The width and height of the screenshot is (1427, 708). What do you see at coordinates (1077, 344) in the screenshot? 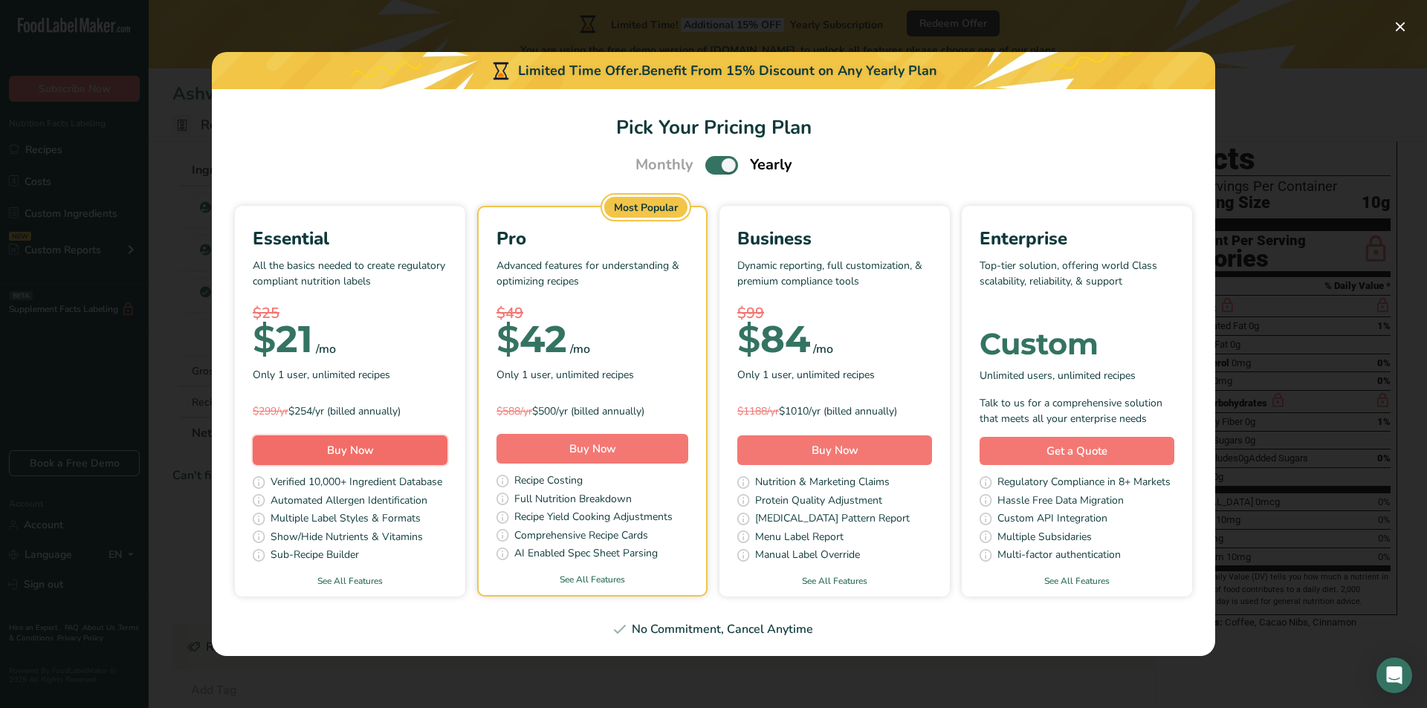
I see `div: Custom` at bounding box center [1077, 344].